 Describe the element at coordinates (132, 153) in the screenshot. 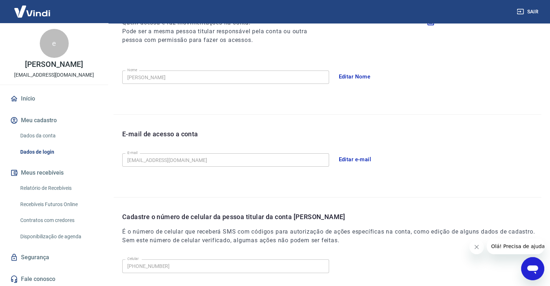

I see `label: E-mail` at that location.